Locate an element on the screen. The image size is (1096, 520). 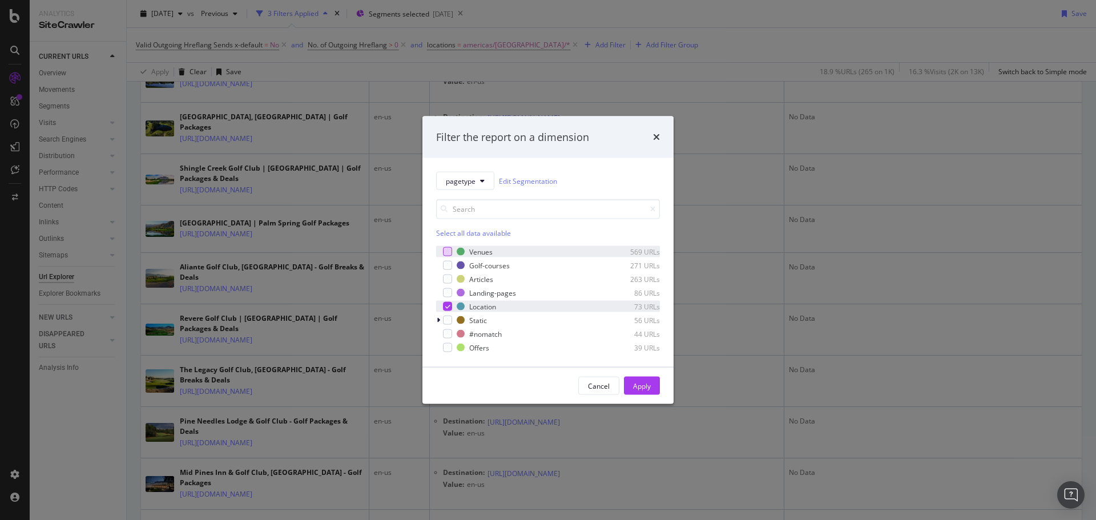
a: Edit Segmentation is located at coordinates (528, 180).